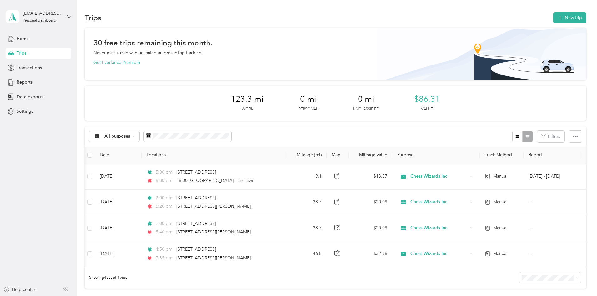 The image size is (597, 296). What do you see at coordinates (308, 109) in the screenshot?
I see `p: Personal` at bounding box center [308, 109].